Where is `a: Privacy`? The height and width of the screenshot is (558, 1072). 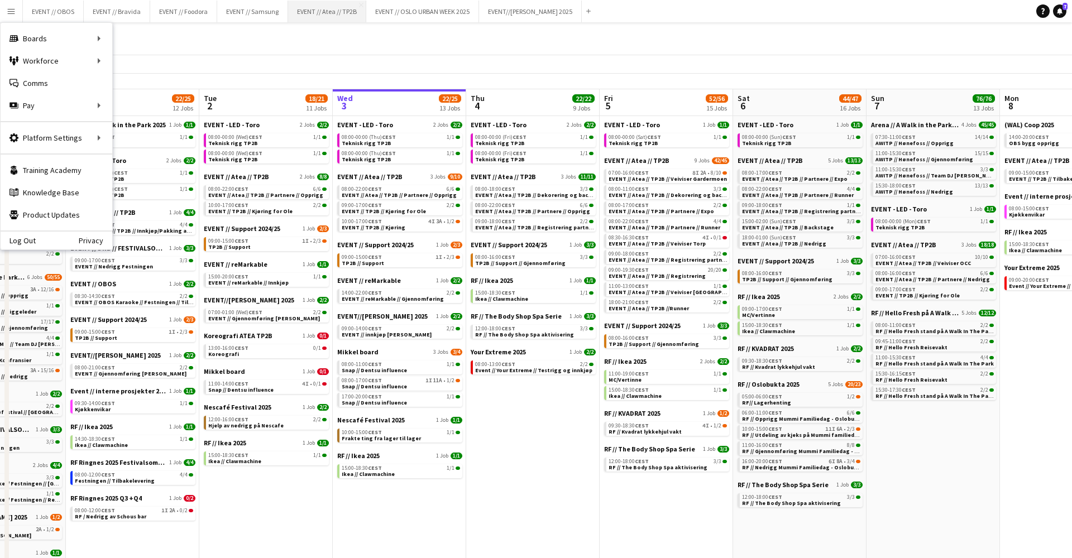 a: Privacy is located at coordinates (95, 241).